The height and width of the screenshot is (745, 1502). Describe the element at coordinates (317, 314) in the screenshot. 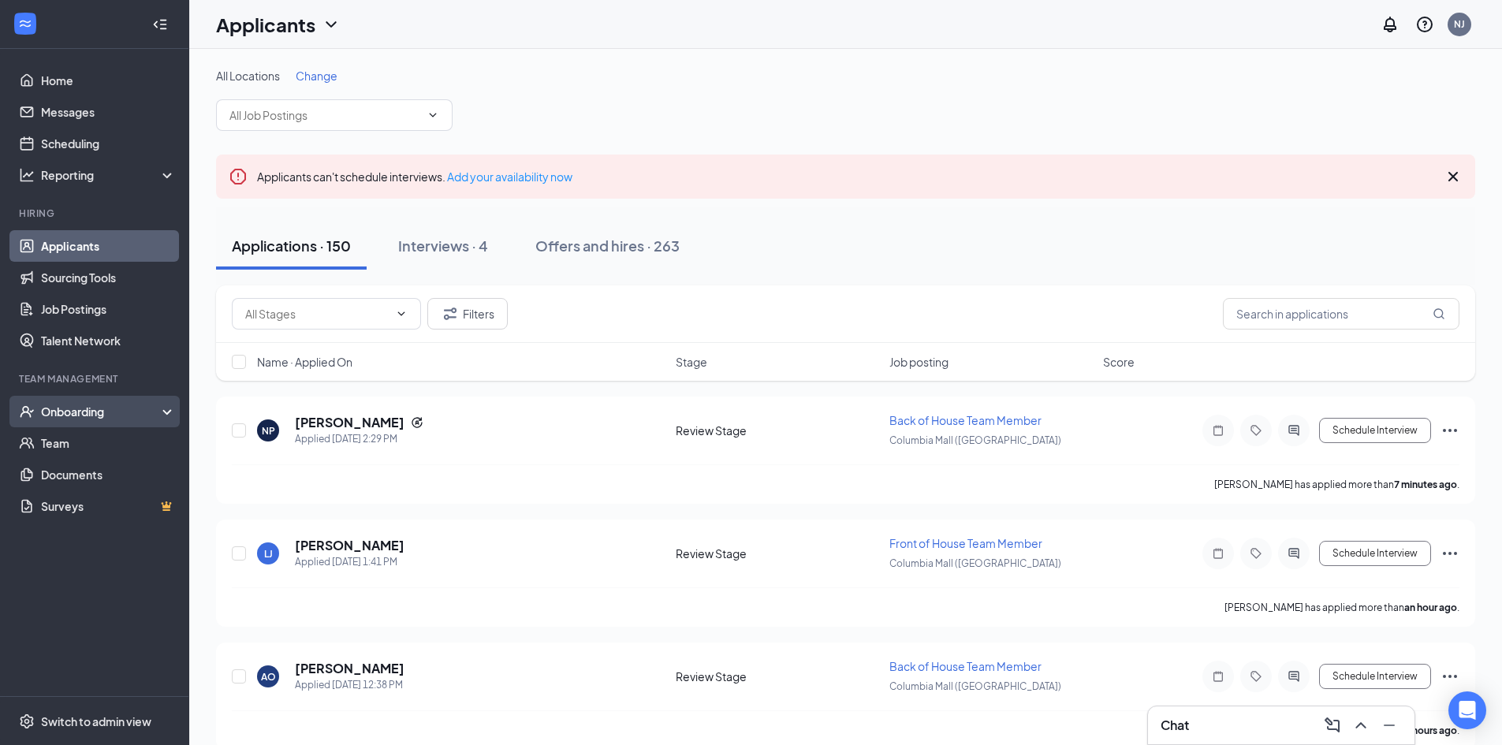

I see `input: All Stages` at that location.